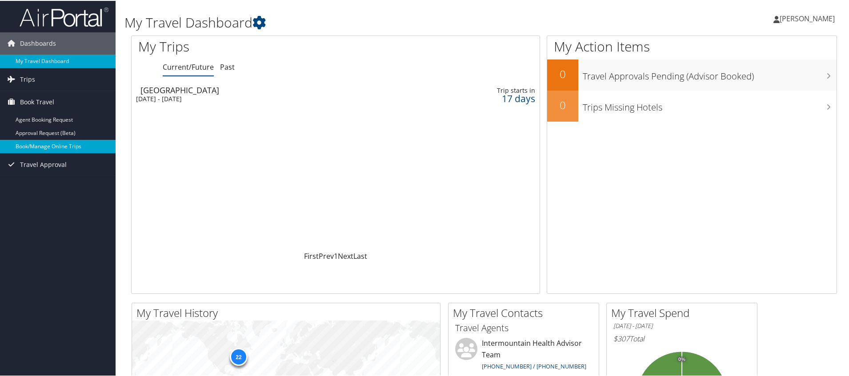  What do you see at coordinates (691, 46) in the screenshot?
I see `h1: My Action Items` at bounding box center [691, 46].